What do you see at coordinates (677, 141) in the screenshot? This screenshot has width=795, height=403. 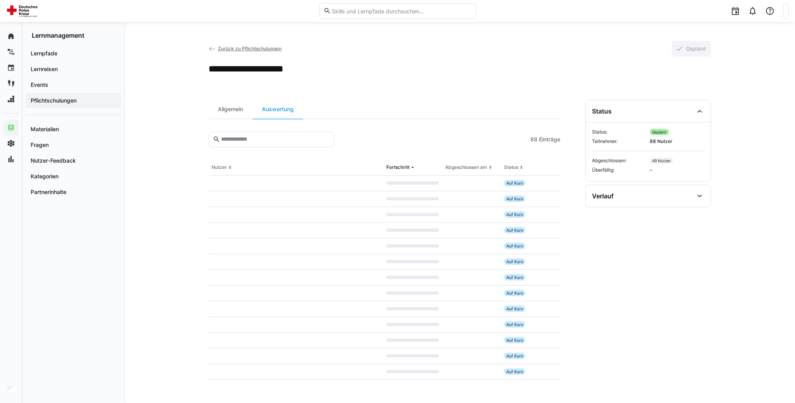 I see `span: 88 Nutzer` at bounding box center [677, 141].